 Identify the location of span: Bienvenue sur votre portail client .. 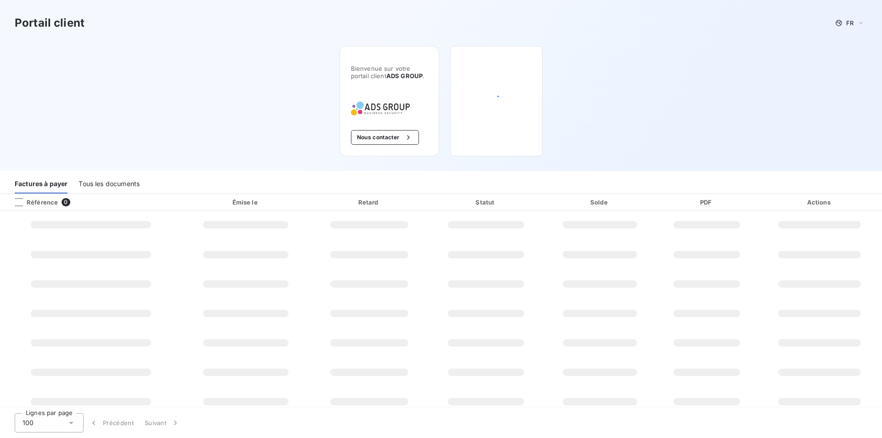
(389, 72).